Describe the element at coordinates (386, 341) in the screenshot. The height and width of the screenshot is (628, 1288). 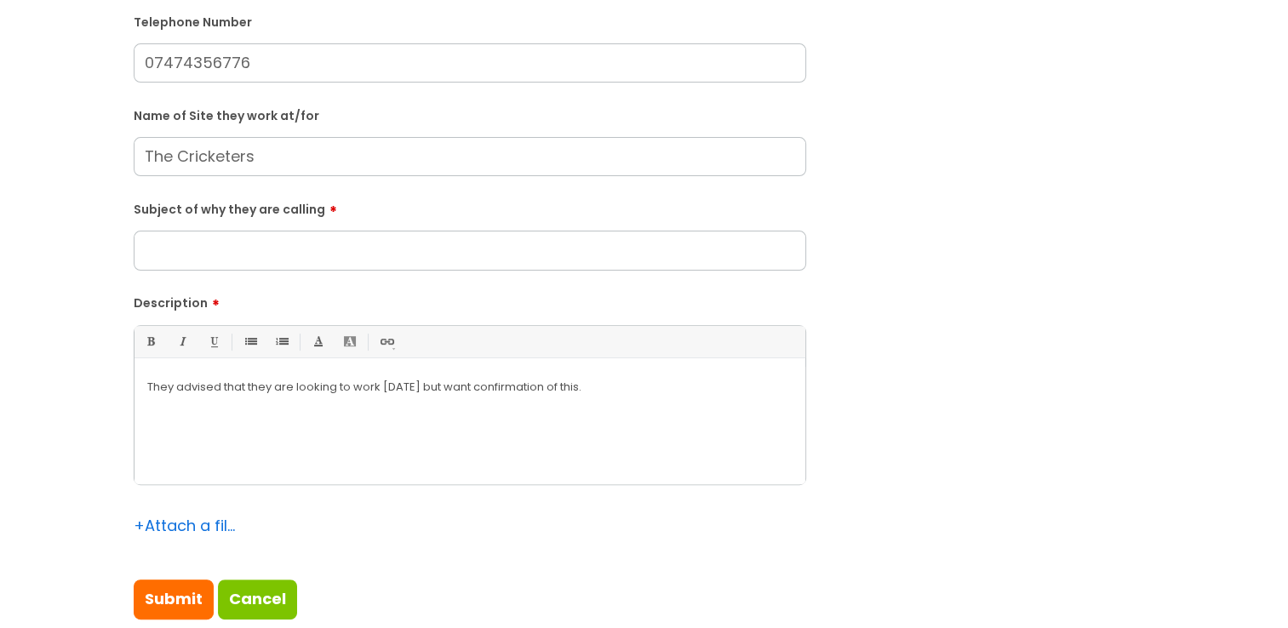
I see `a: Link` at that location.